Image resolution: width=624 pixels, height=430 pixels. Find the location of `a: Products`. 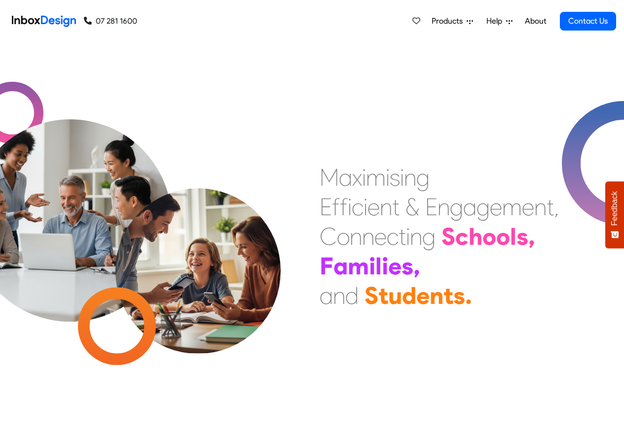

a: Products is located at coordinates (452, 21).